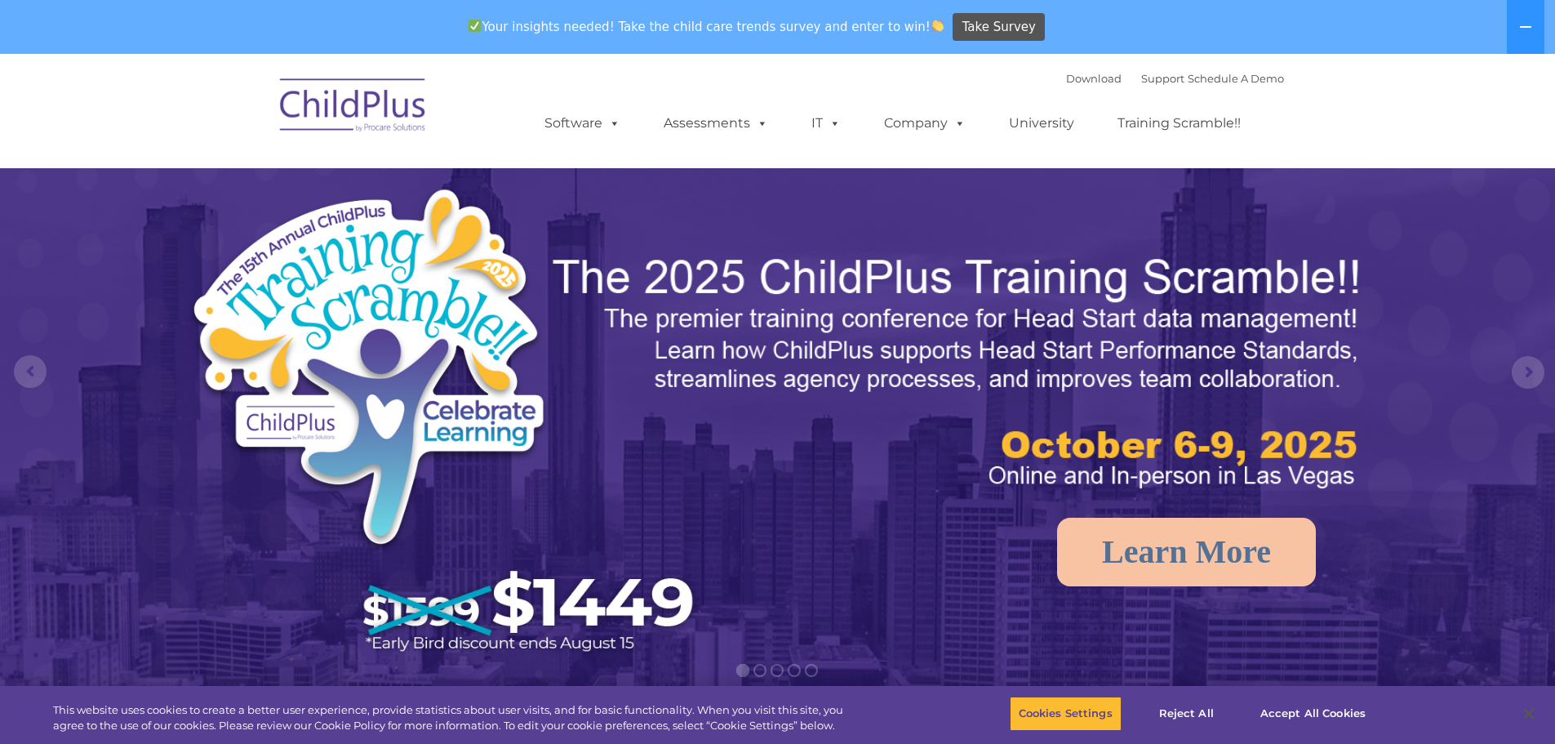 The width and height of the screenshot is (1555, 744). I want to click on a: Assessments, so click(716, 123).